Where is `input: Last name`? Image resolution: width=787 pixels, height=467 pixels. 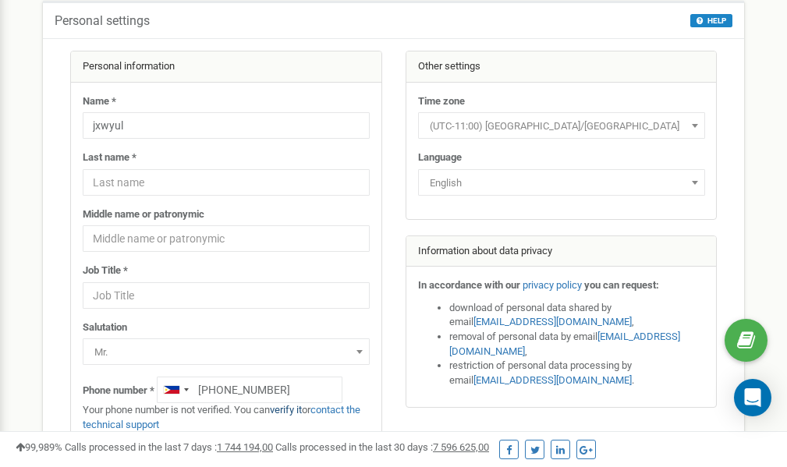
input: Last name is located at coordinates (226, 183).